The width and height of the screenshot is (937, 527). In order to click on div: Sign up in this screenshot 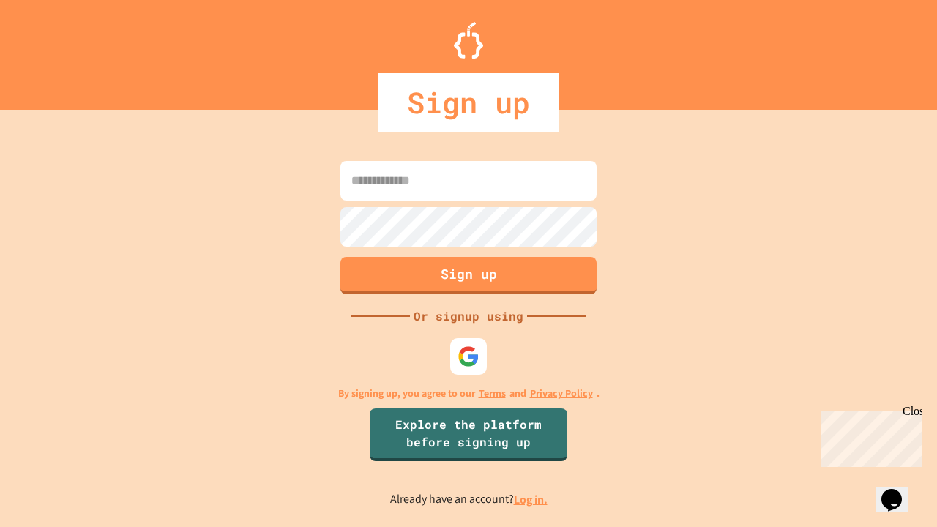, I will do `click(468, 102)`.